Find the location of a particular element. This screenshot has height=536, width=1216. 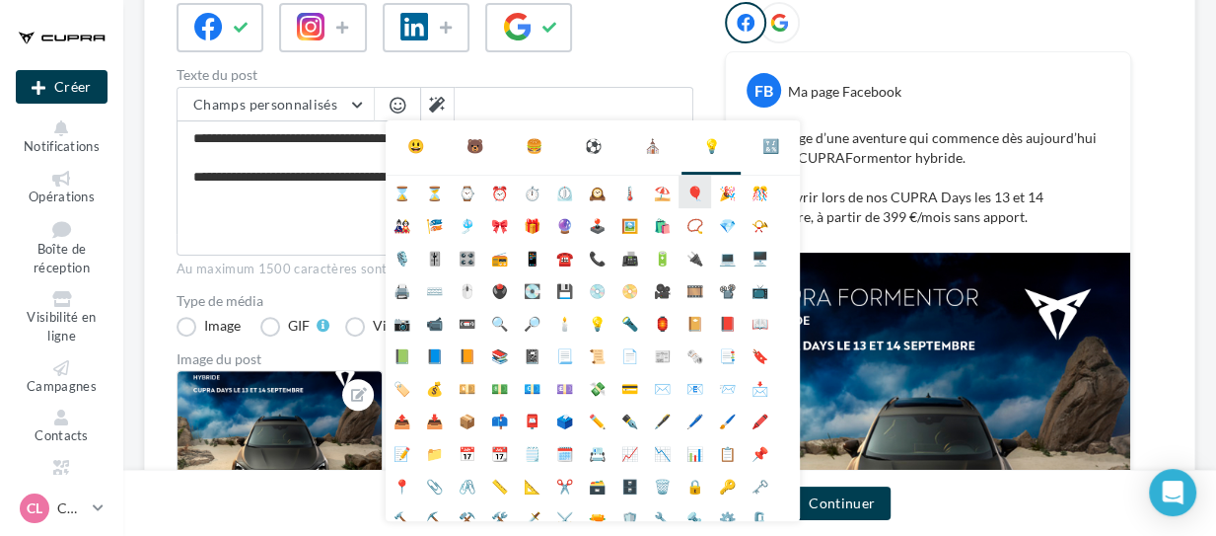

p: CUPRA Laon is located at coordinates (71, 508).